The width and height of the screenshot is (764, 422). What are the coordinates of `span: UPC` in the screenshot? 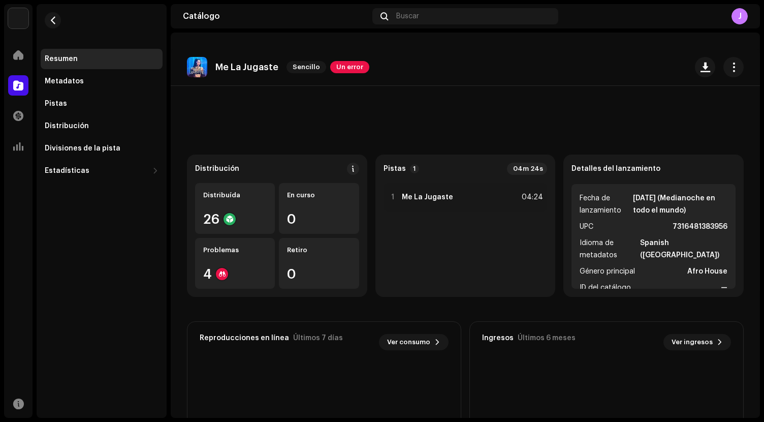 It's located at (587, 227).